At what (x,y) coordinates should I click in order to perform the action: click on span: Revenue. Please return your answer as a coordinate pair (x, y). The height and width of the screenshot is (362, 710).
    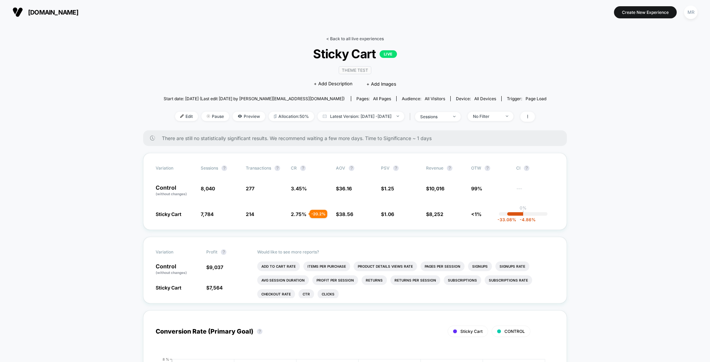
    Looking at the image, I should click on (435, 168).